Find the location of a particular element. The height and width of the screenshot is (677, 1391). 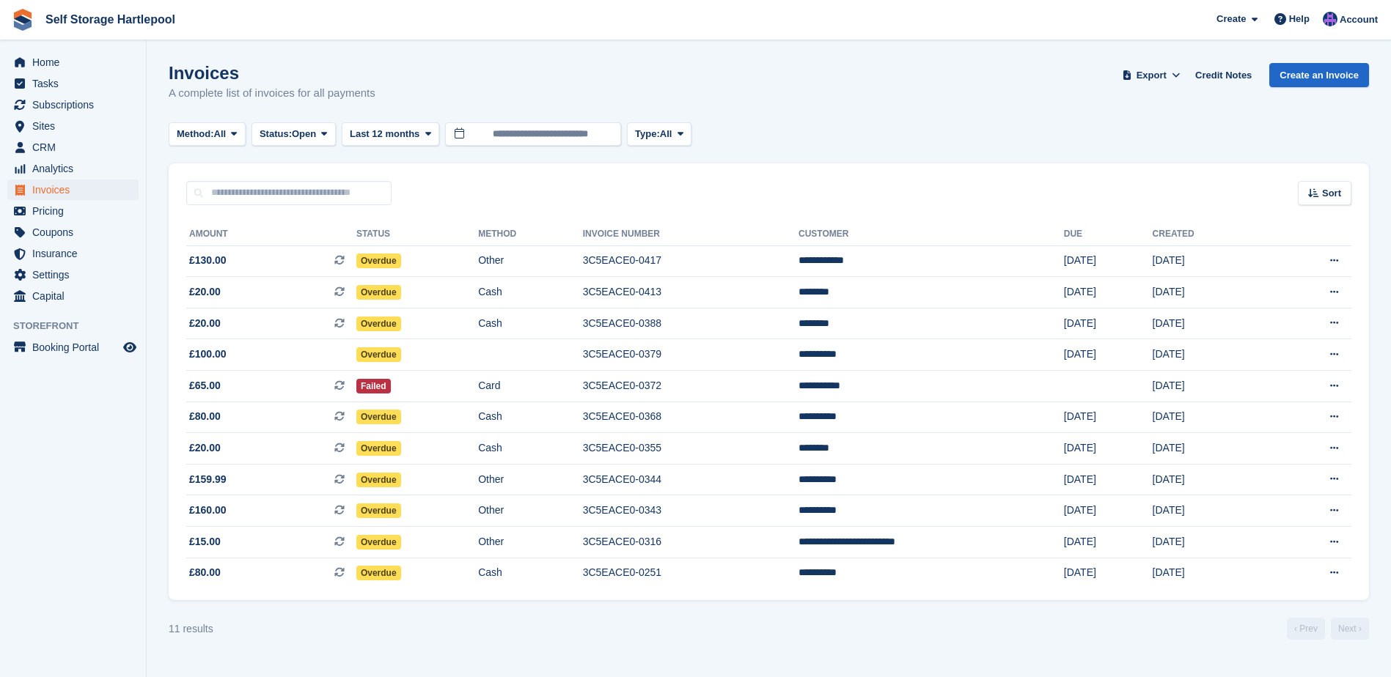

span: Last 12 months is located at coordinates (384, 134).